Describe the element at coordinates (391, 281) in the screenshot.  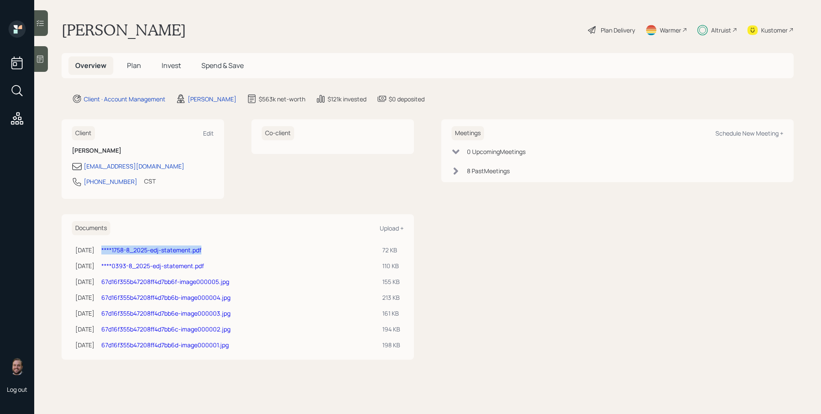
I see `div: 155 KB` at that location.